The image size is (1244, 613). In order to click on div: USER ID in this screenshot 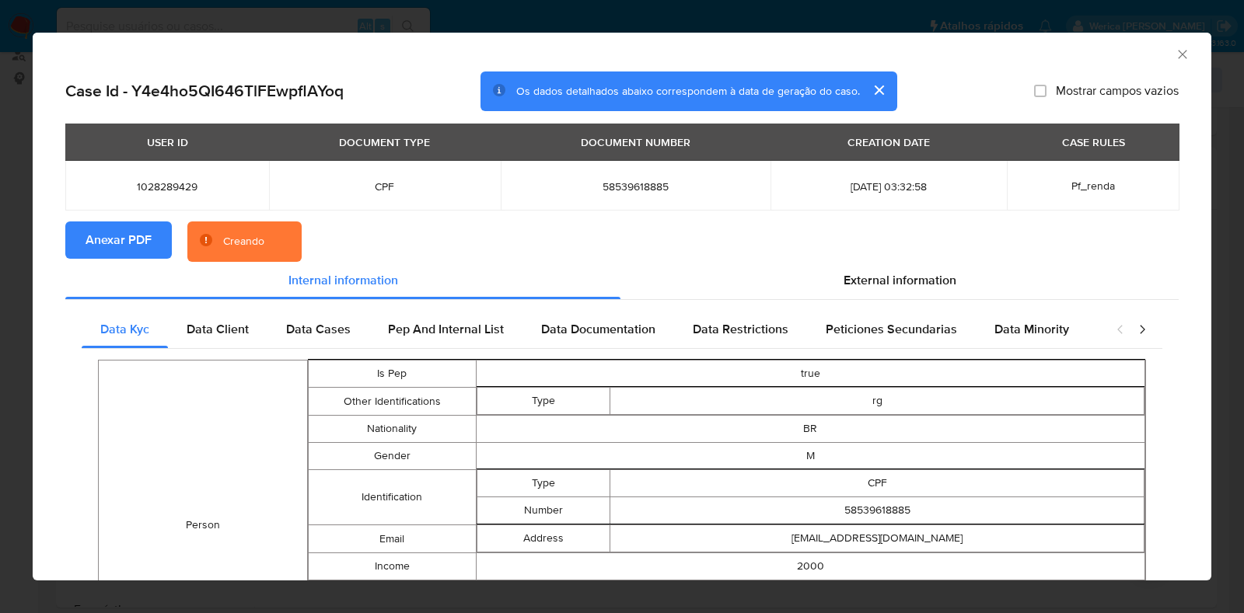, I will do `click(167, 142)`.